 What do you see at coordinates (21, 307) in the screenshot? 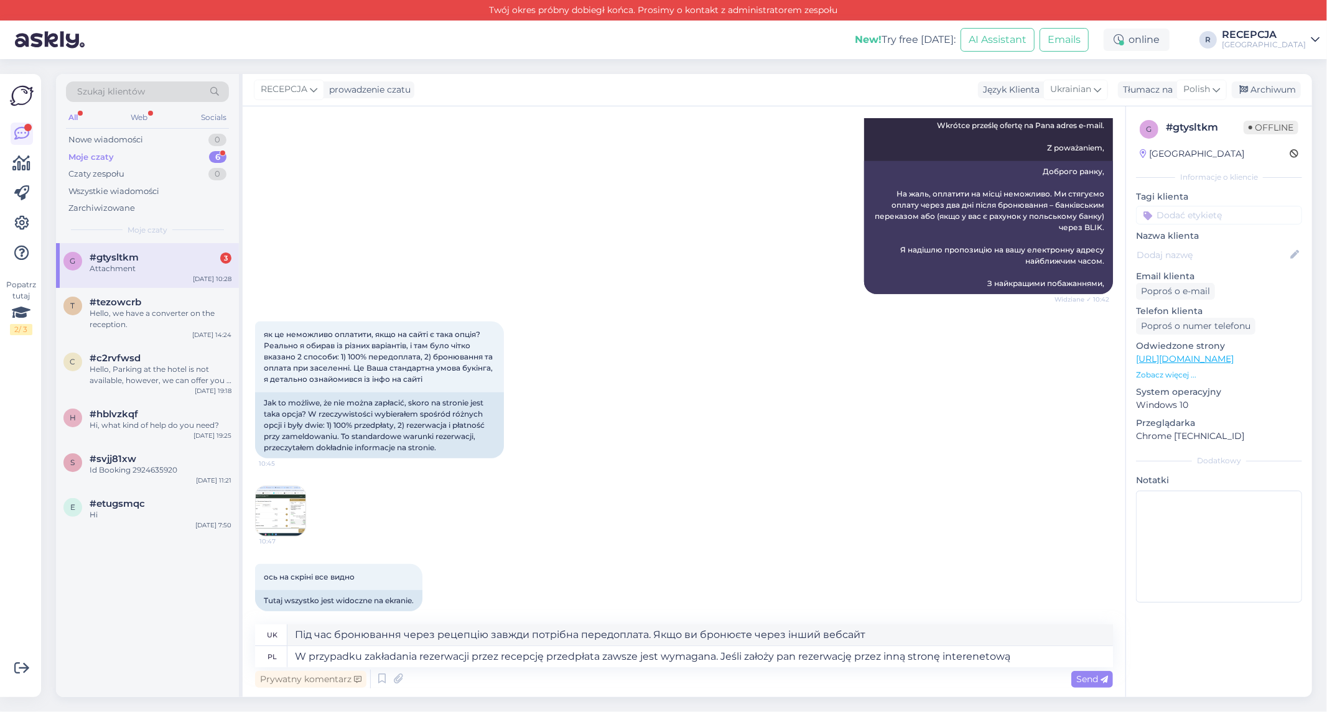
I see `div: Popatrz tutaj` at bounding box center [21, 307].